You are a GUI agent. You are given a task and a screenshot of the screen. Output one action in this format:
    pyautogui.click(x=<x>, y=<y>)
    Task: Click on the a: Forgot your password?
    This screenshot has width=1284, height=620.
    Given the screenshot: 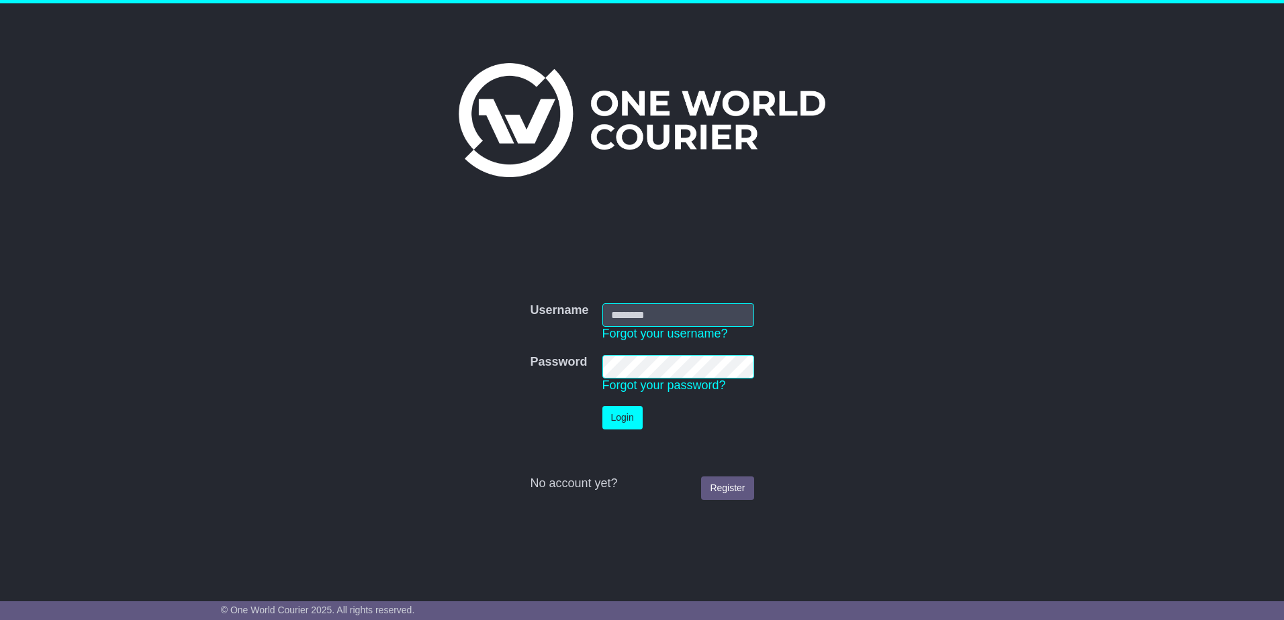 What is the action you would take?
    pyautogui.click(x=664, y=385)
    